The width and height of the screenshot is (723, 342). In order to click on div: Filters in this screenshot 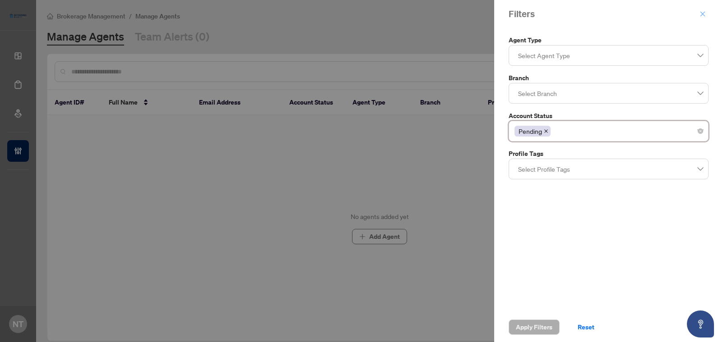, I will do `click(602, 14)`.